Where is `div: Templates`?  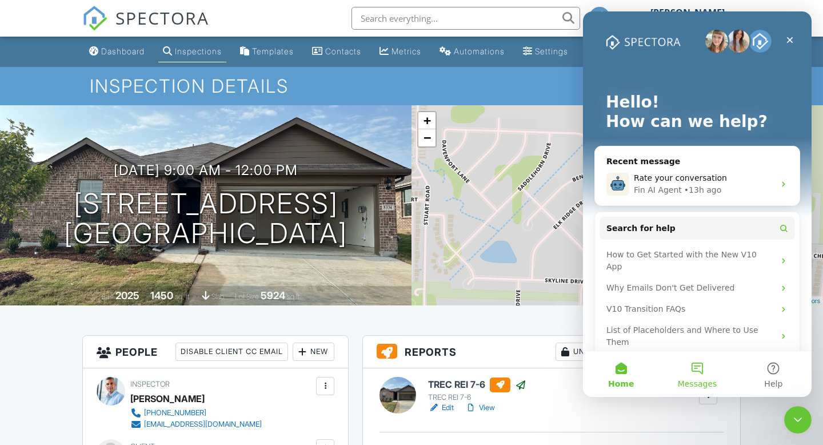 div: Templates is located at coordinates (273, 51).